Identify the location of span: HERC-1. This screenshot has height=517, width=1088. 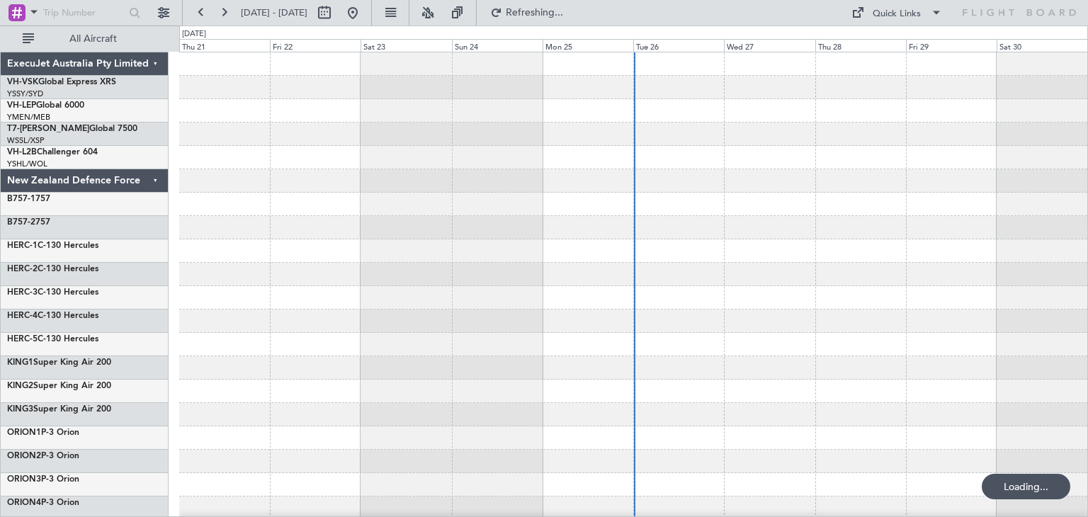
(22, 246).